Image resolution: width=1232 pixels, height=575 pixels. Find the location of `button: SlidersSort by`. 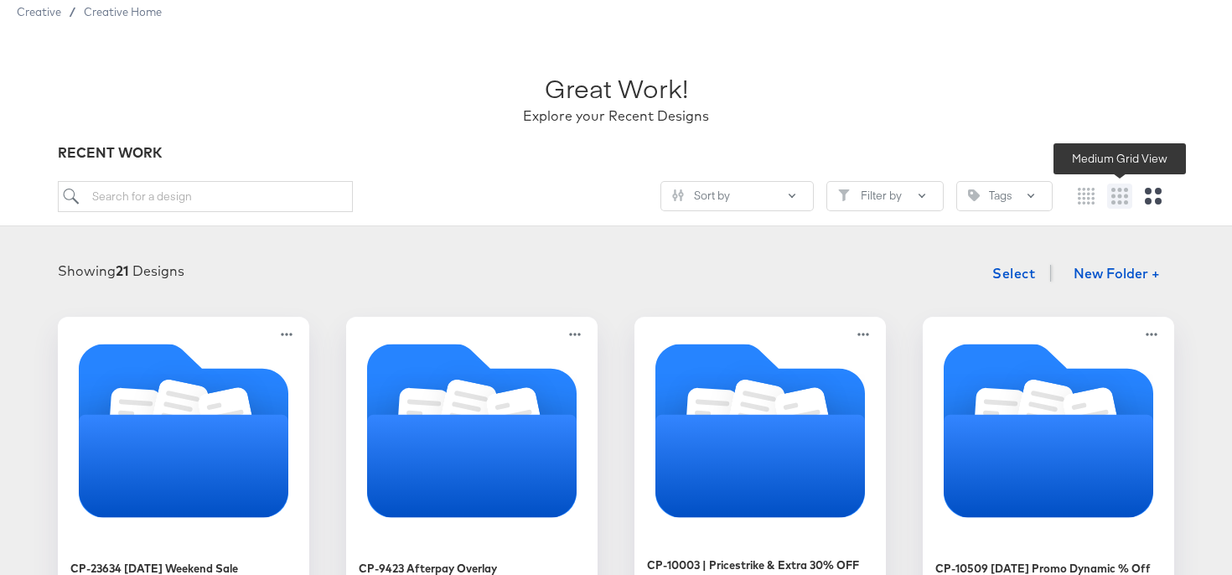

button: SlidersSort by is located at coordinates (737, 196).